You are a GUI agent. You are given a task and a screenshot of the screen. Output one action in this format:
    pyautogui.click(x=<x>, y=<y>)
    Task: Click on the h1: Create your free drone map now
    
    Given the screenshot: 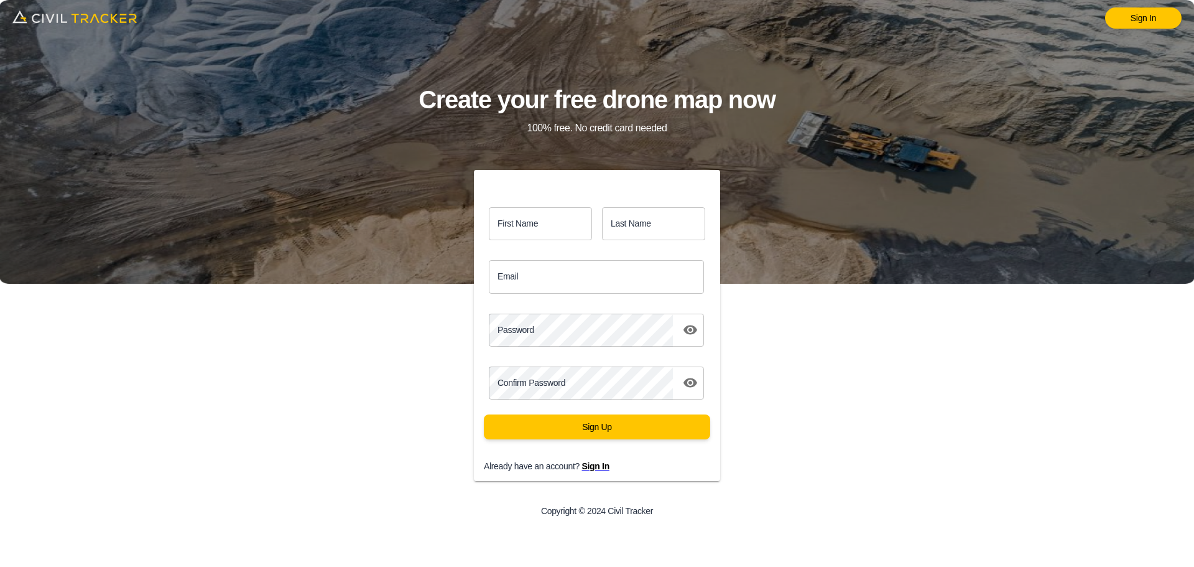 What is the action you would take?
    pyautogui.click(x=597, y=99)
    